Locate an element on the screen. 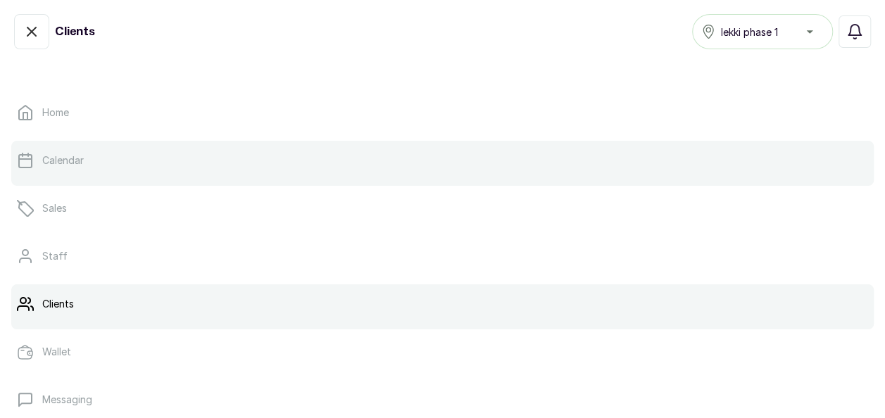 This screenshot has width=885, height=418. a: Home is located at coordinates (442, 113).